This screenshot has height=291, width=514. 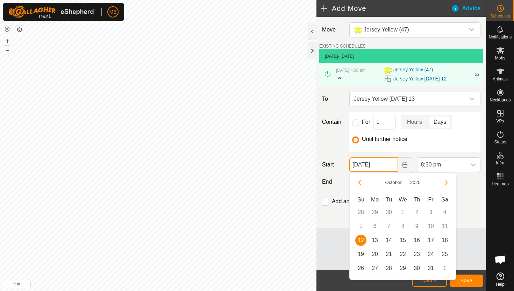 I want to click on span: 14, so click(x=389, y=240).